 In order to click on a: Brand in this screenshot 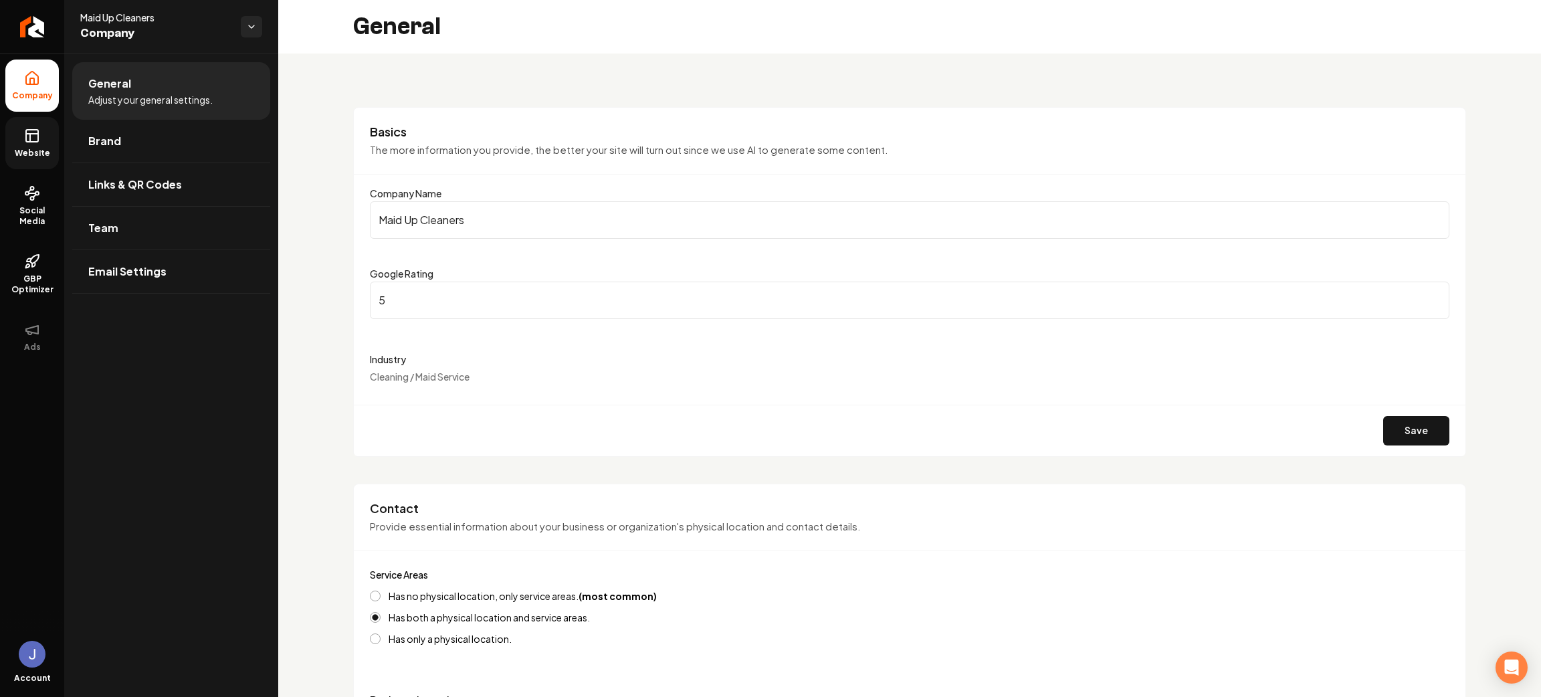, I will do `click(171, 141)`.